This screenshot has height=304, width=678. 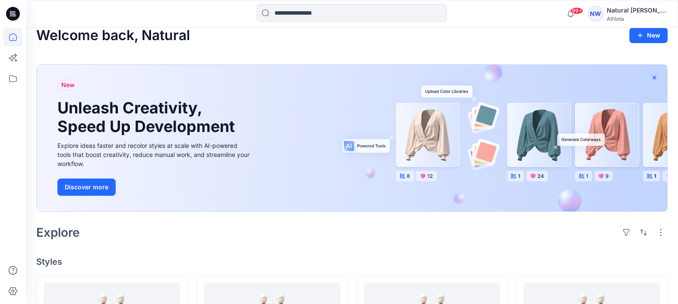 I want to click on h2: Welcome back, Natural, so click(x=113, y=35).